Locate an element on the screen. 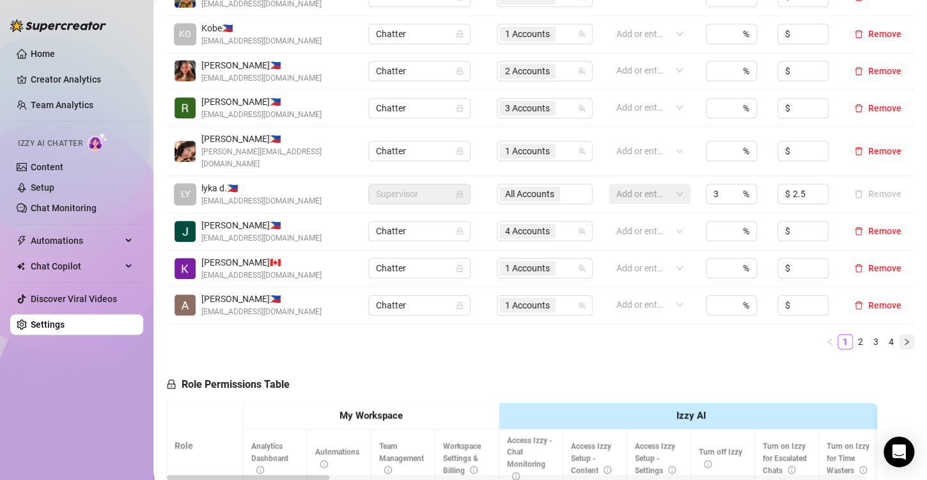 The image size is (927, 480). li: 2 is located at coordinates (861, 342).